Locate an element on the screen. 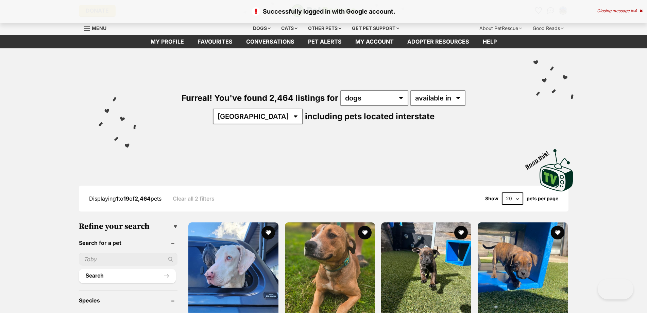 Image resolution: width=647 pixels, height=313 pixels. input: Toby is located at coordinates (128, 259).